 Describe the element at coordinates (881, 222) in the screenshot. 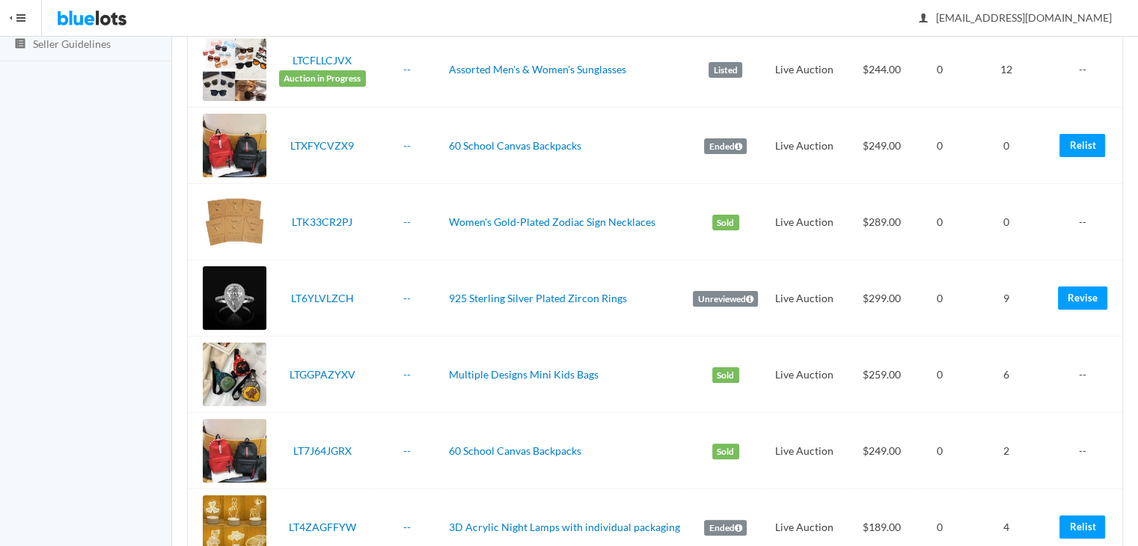

I see `td: $289.00` at that location.